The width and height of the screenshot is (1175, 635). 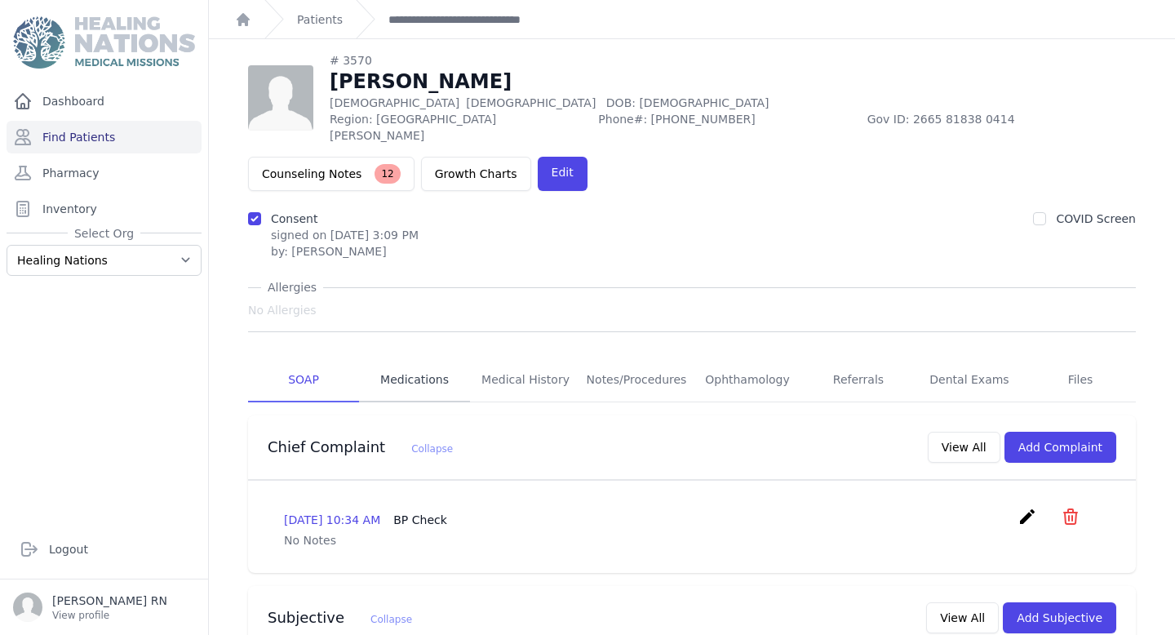 What do you see at coordinates (414, 380) in the screenshot?
I see `a: Medications` at bounding box center [414, 380].